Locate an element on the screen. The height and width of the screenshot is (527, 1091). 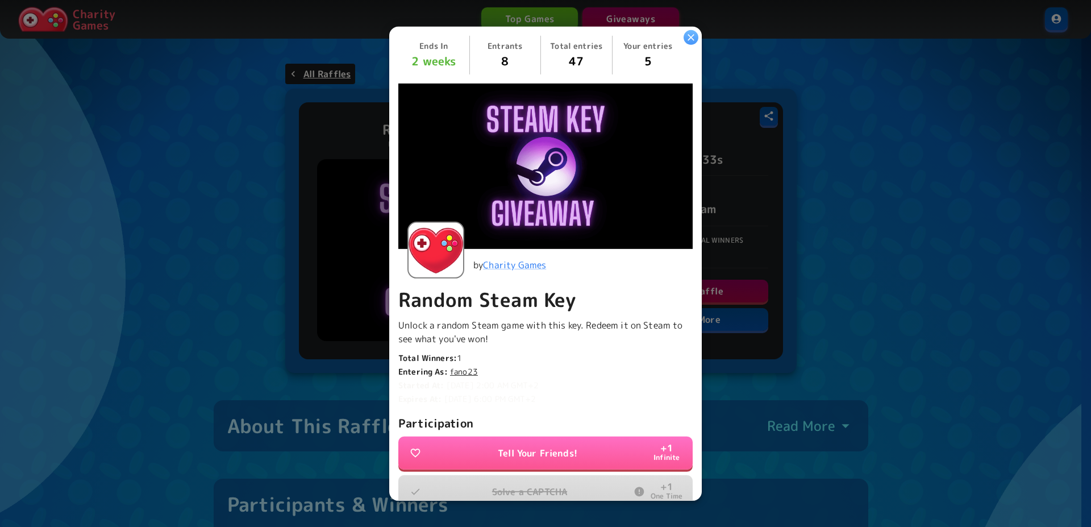
img: Charity Games is located at coordinates (436, 250).